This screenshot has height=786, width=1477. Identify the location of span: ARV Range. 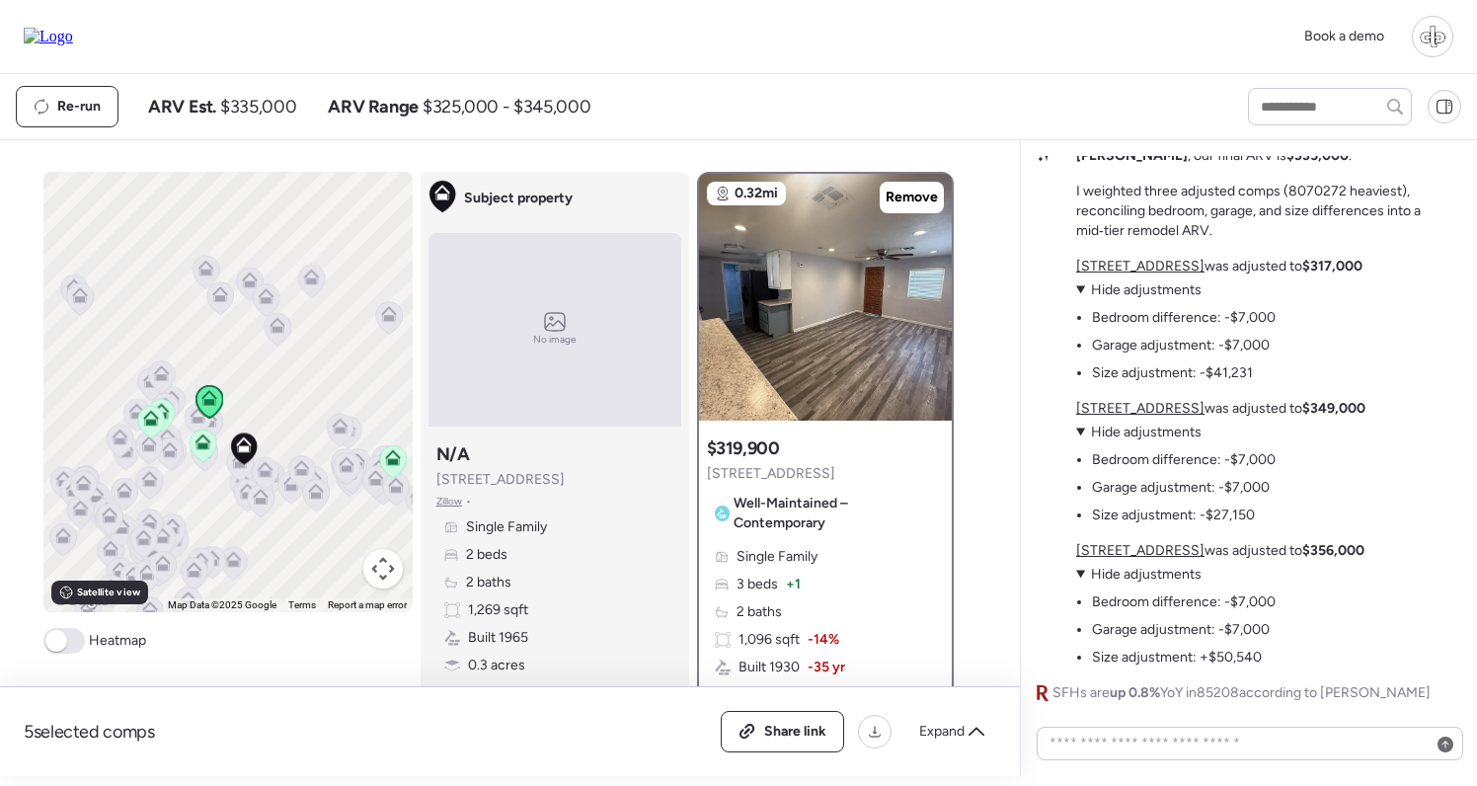
(373, 107).